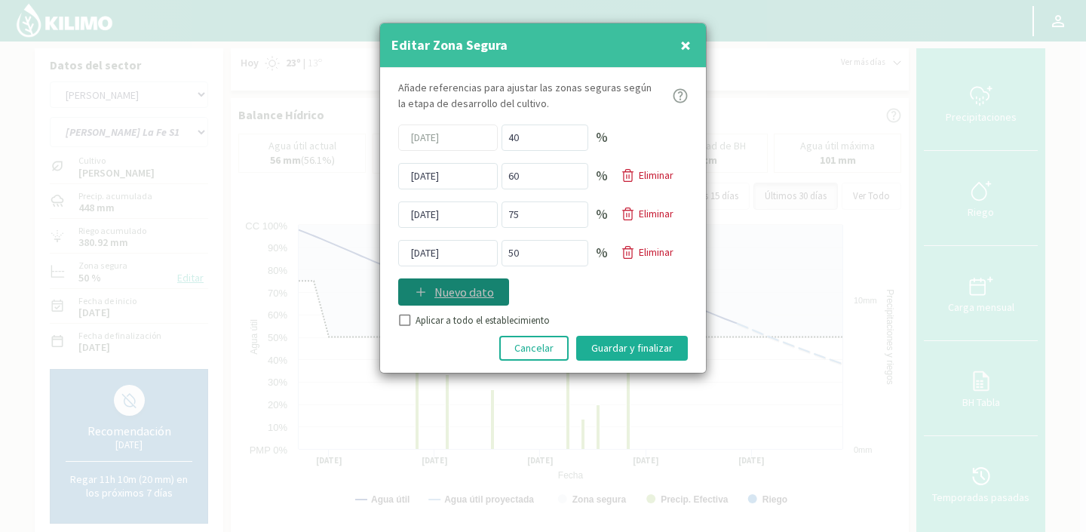 This screenshot has height=532, width=1086. What do you see at coordinates (464, 292) in the screenshot?
I see `p: Nuevo dato` at bounding box center [464, 292].